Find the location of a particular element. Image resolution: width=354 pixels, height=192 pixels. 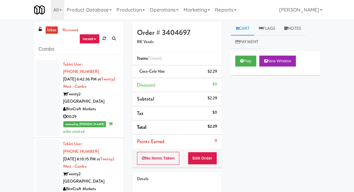

a: recent is located at coordinates (90, 39).